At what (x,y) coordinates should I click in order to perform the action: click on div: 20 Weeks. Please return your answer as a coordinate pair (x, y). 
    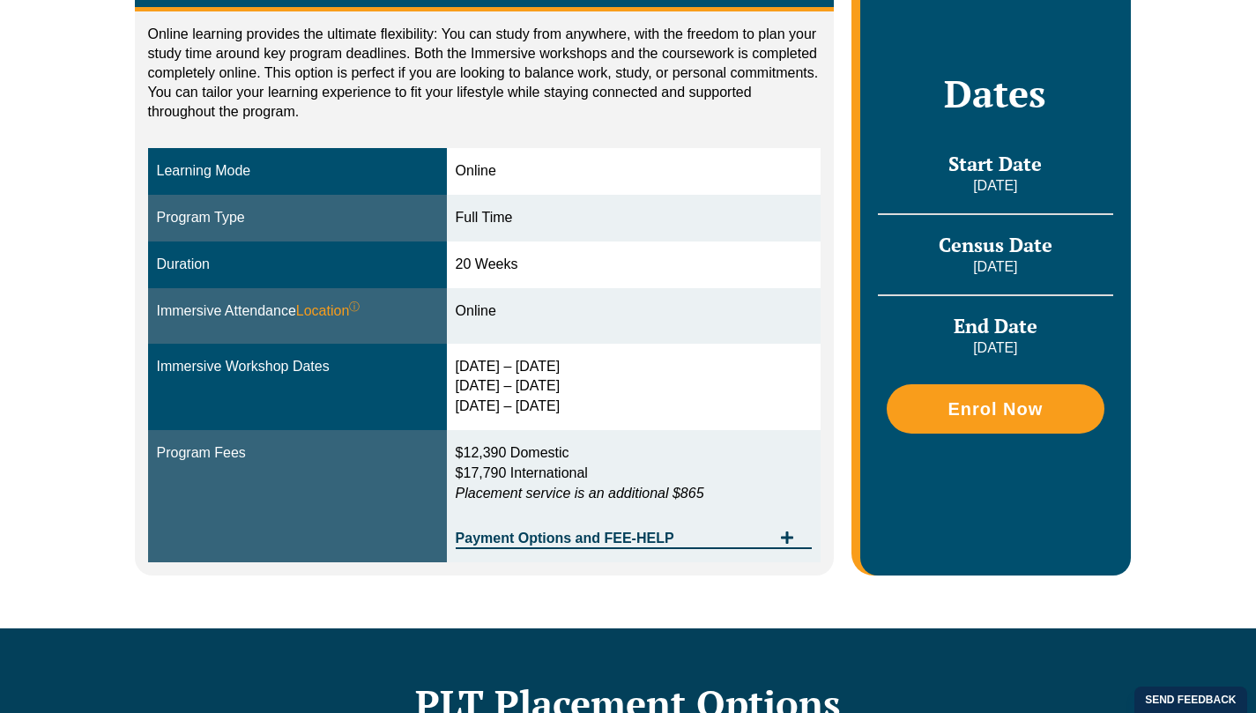
    Looking at the image, I should click on (634, 265).